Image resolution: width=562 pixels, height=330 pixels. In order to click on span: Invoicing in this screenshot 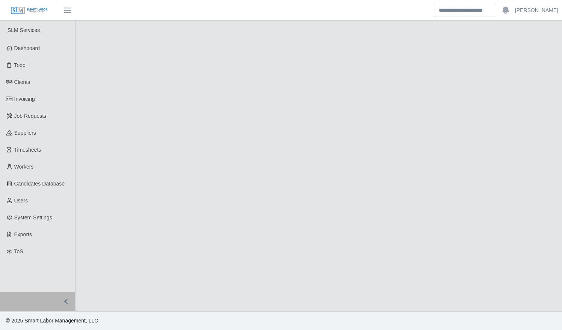, I will do `click(24, 99)`.